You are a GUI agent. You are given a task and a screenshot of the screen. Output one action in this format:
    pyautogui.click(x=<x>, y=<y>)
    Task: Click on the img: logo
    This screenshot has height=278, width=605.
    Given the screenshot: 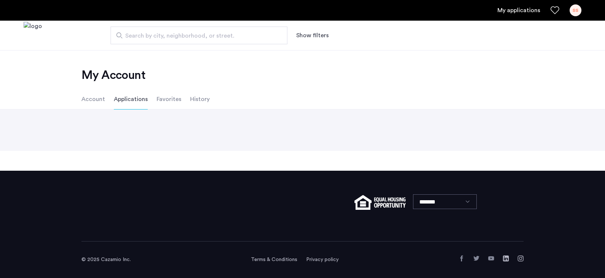 What is the action you would take?
    pyautogui.click(x=33, y=35)
    